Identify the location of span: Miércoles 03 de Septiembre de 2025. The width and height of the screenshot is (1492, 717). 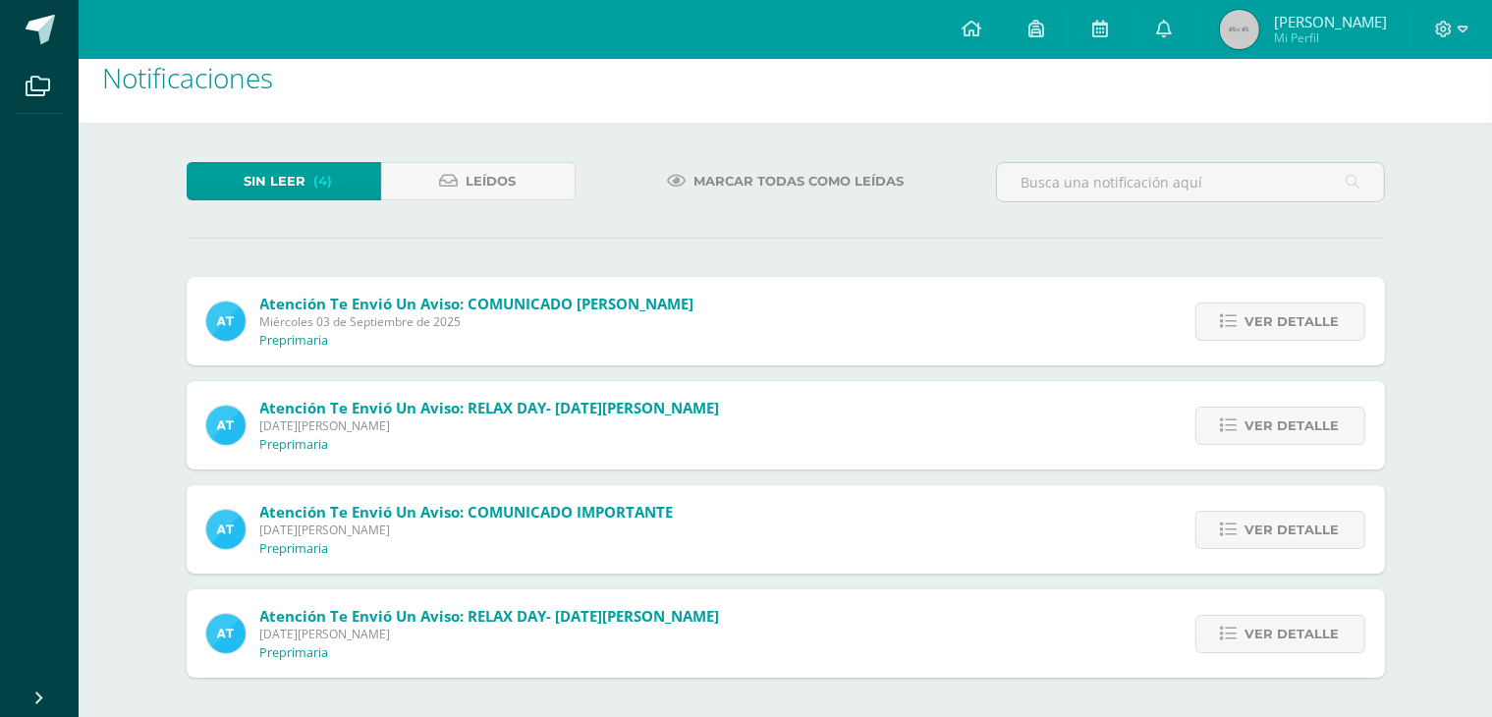
(477, 321).